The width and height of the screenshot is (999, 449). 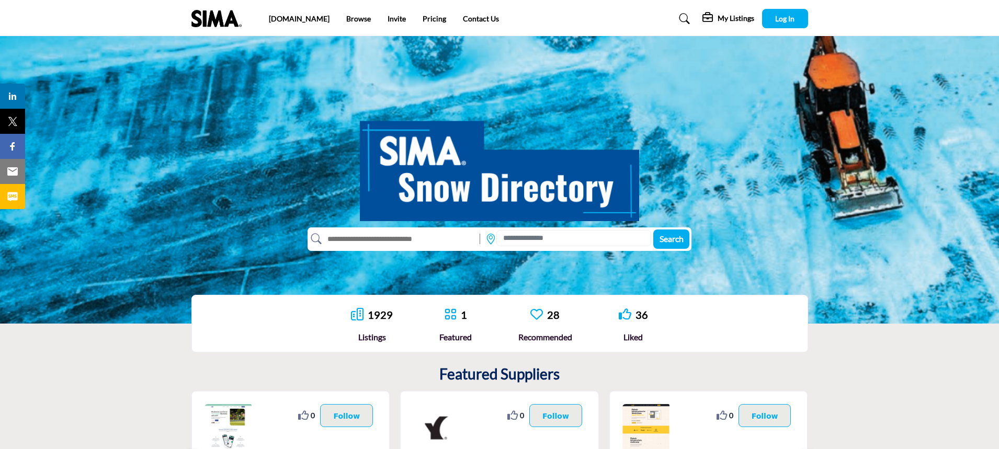 I want to click on span: Search, so click(x=672, y=239).